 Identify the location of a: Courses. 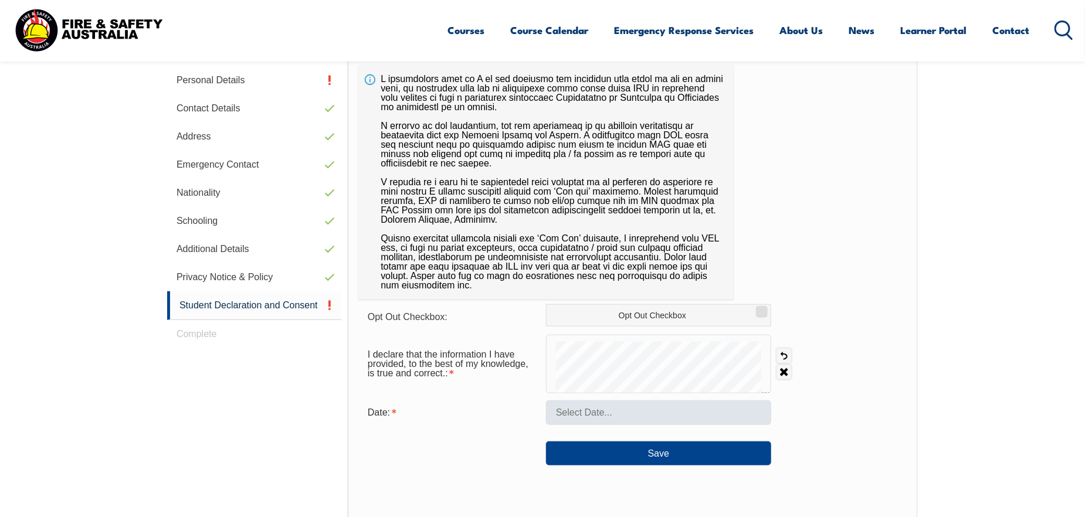
(466, 30).